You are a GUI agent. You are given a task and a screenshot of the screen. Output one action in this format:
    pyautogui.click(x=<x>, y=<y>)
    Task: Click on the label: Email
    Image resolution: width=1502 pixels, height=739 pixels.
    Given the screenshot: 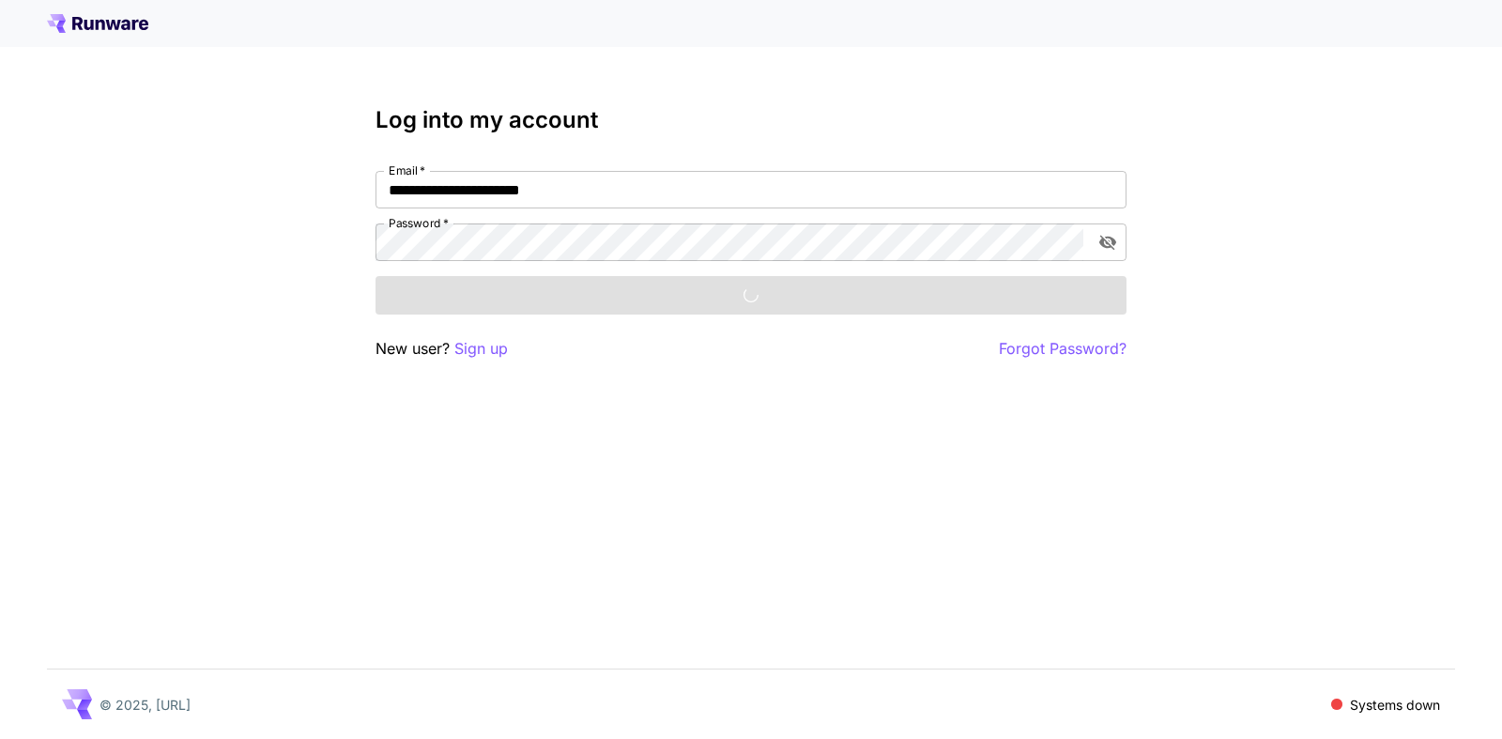 What is the action you would take?
    pyautogui.click(x=406, y=170)
    